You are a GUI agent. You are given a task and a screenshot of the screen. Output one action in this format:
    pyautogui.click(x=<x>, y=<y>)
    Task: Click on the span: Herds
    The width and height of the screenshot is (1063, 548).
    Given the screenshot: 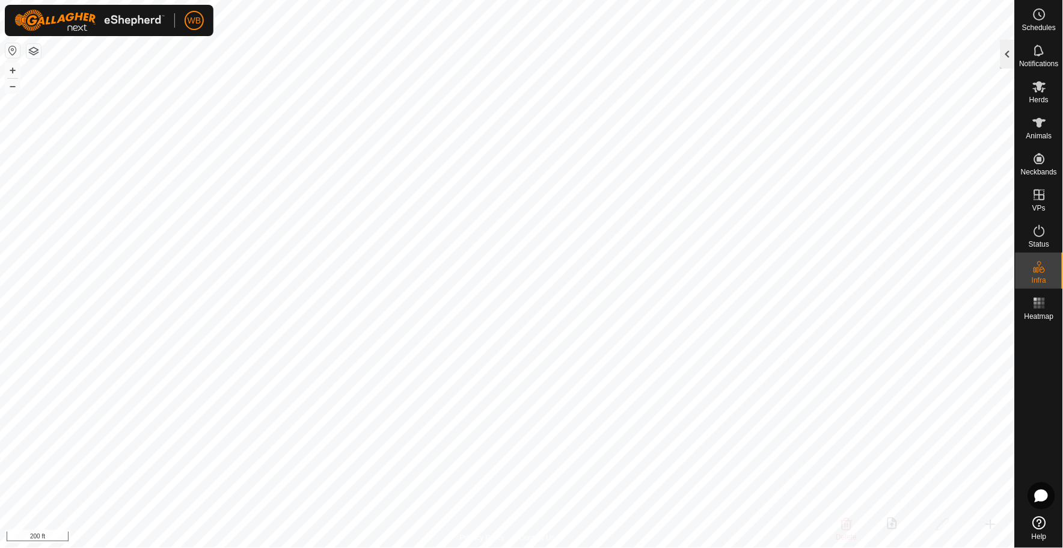 What is the action you would take?
    pyautogui.click(x=1039, y=100)
    